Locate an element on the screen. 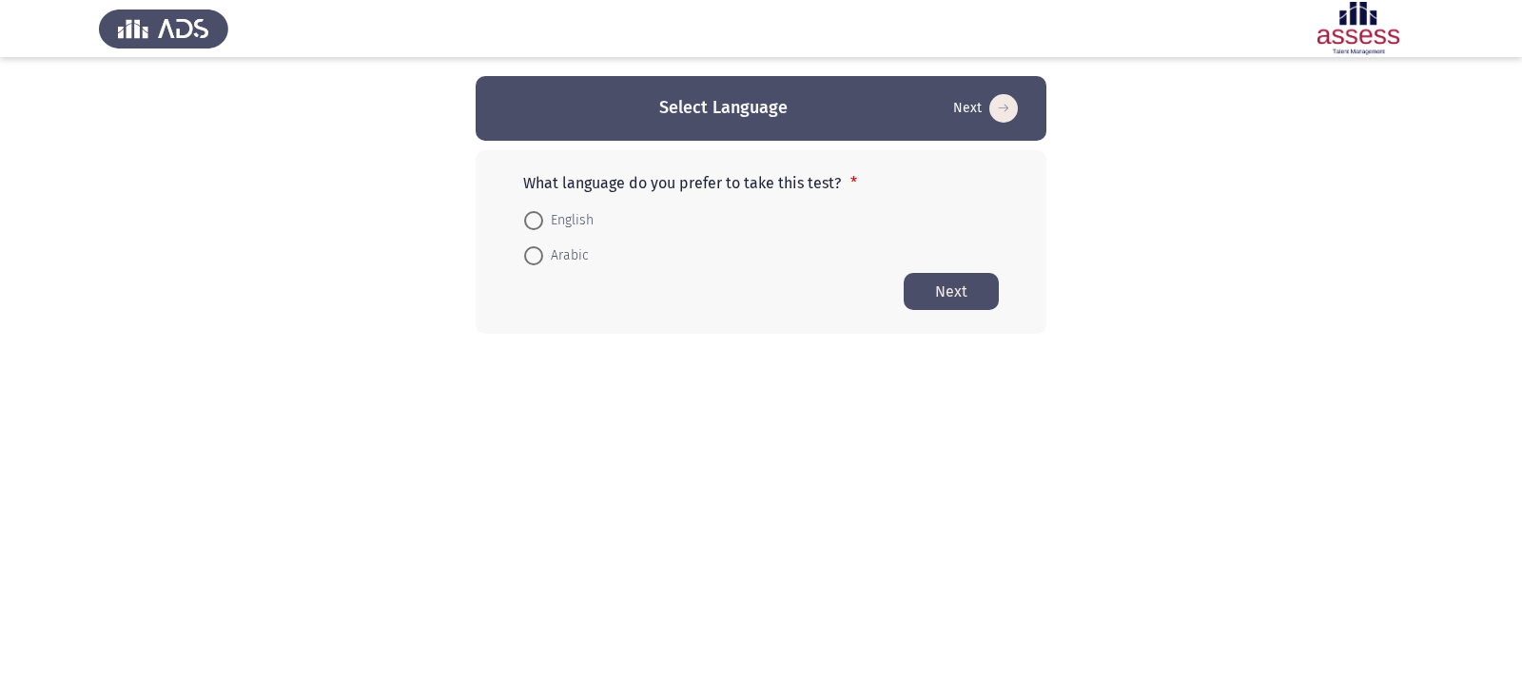 The image size is (1522, 678). img: Assess Talent Management logo is located at coordinates (164, 29).